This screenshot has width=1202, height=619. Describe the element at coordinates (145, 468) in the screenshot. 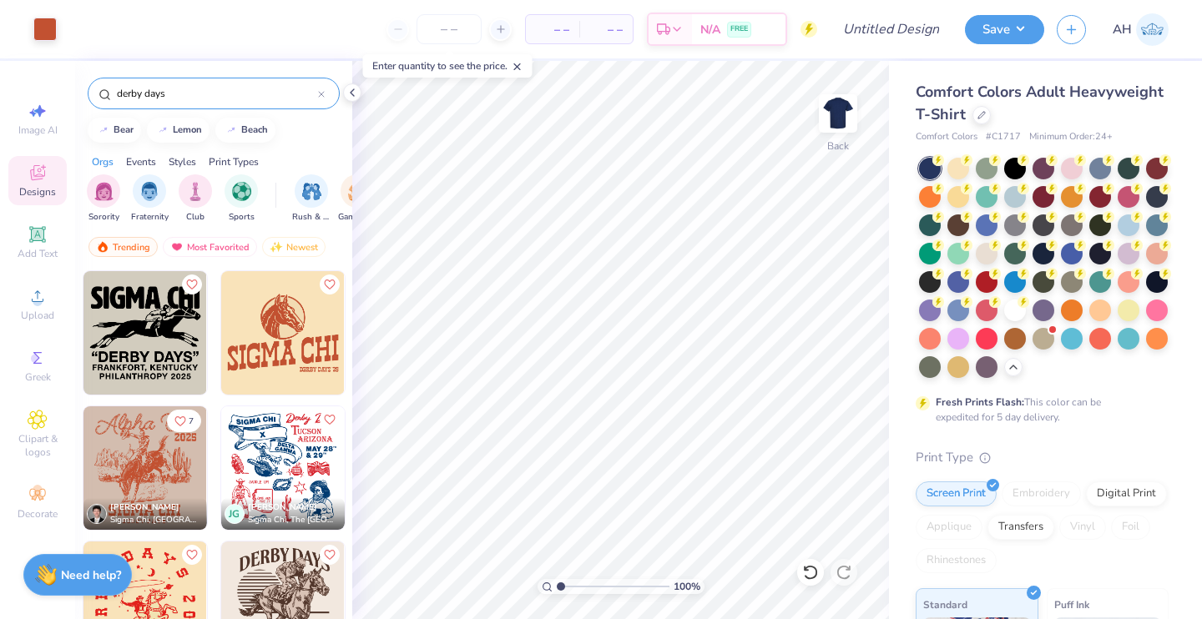

I see `img: b696ea23-b610-4380-8872-87a43cc543a3` at that location.